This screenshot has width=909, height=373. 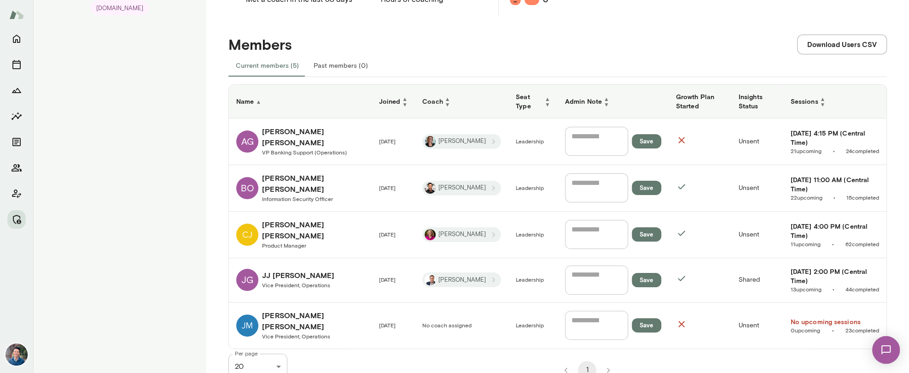 I want to click on h6: Sessions, so click(x=835, y=101).